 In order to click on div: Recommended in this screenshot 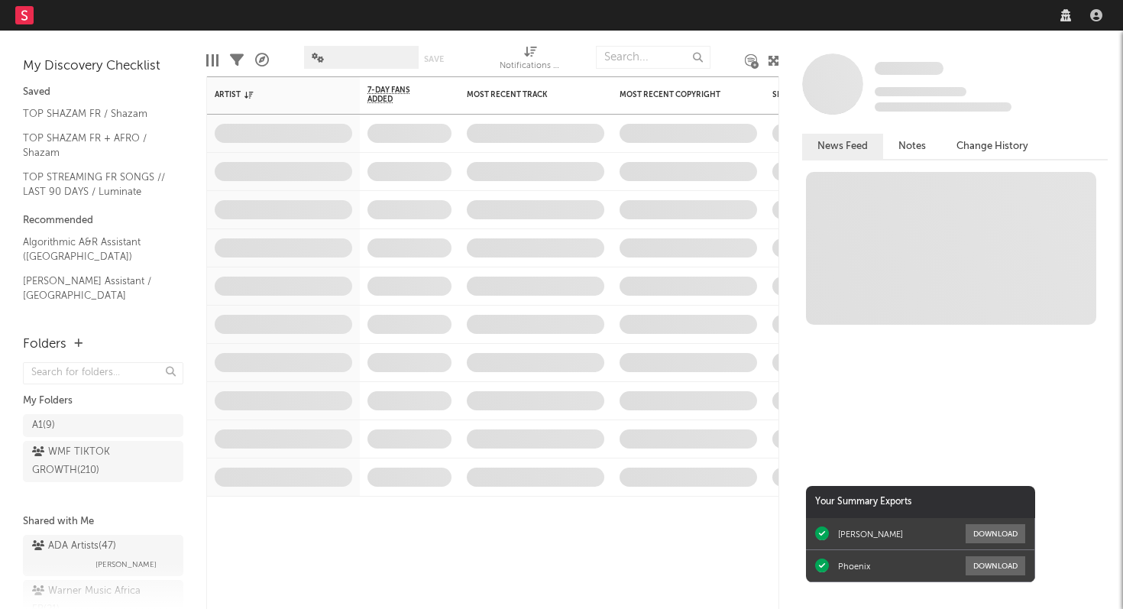, I will do `click(103, 221)`.